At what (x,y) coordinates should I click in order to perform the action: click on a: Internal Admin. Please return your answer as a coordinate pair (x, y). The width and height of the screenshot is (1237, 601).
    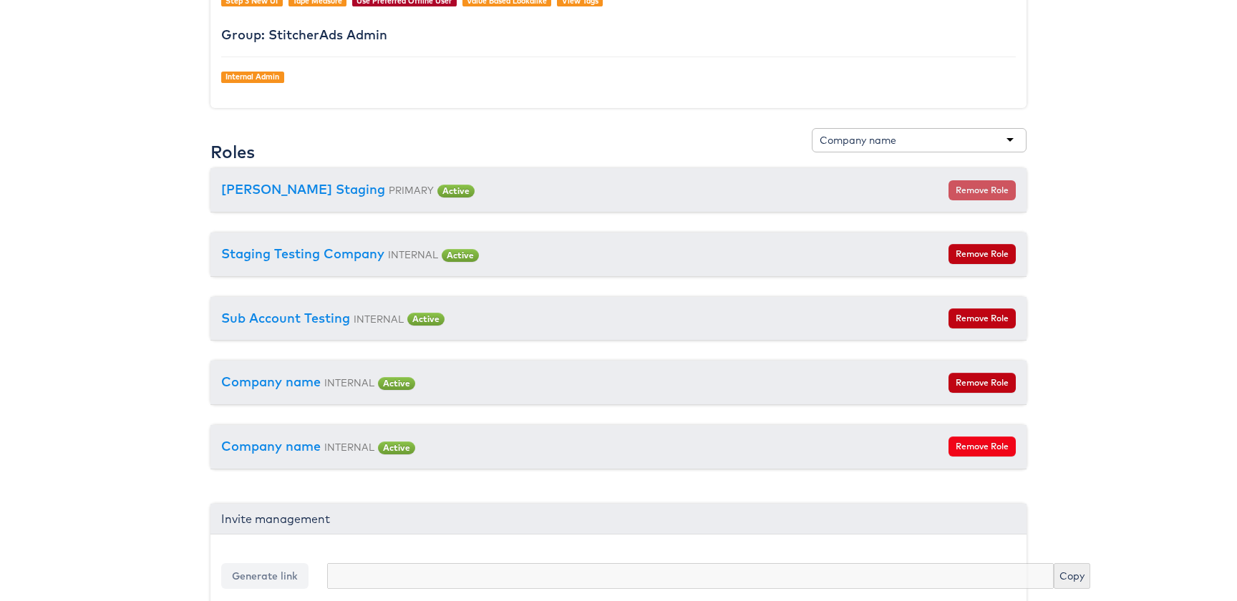
    Looking at the image, I should click on (252, 77).